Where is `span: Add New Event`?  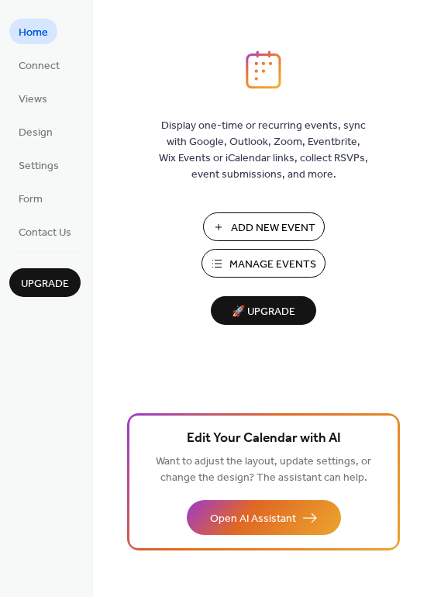
span: Add New Event is located at coordinates (273, 228).